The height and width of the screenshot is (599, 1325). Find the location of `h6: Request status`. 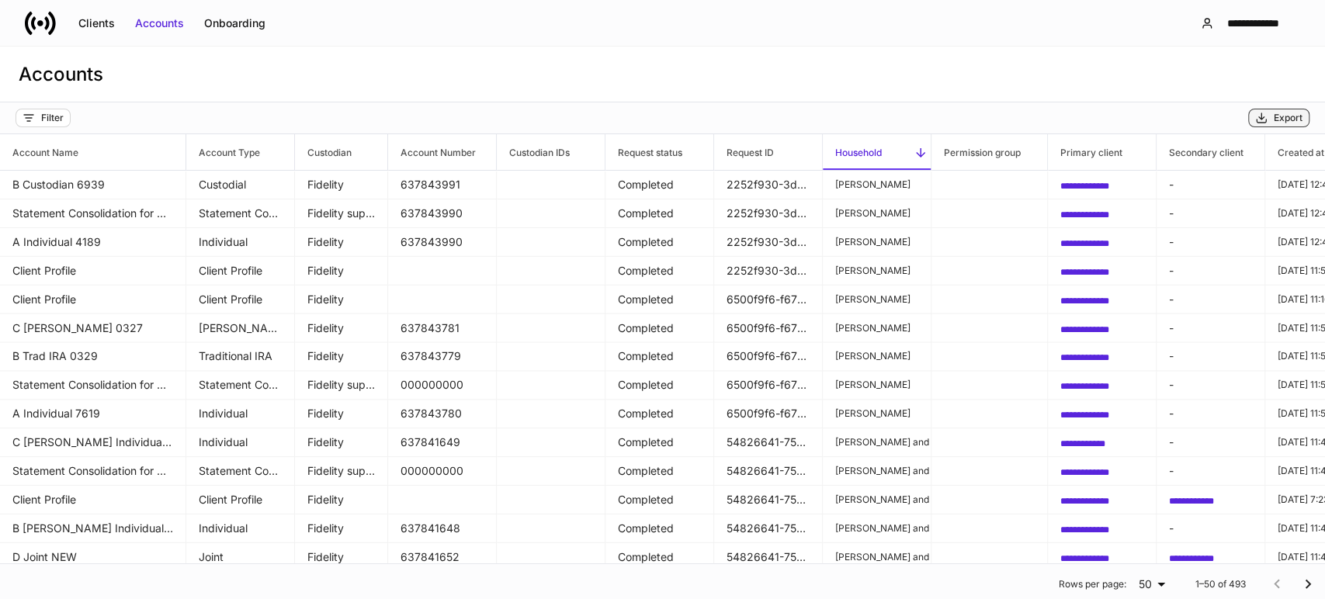

h6: Request status is located at coordinates (643, 152).